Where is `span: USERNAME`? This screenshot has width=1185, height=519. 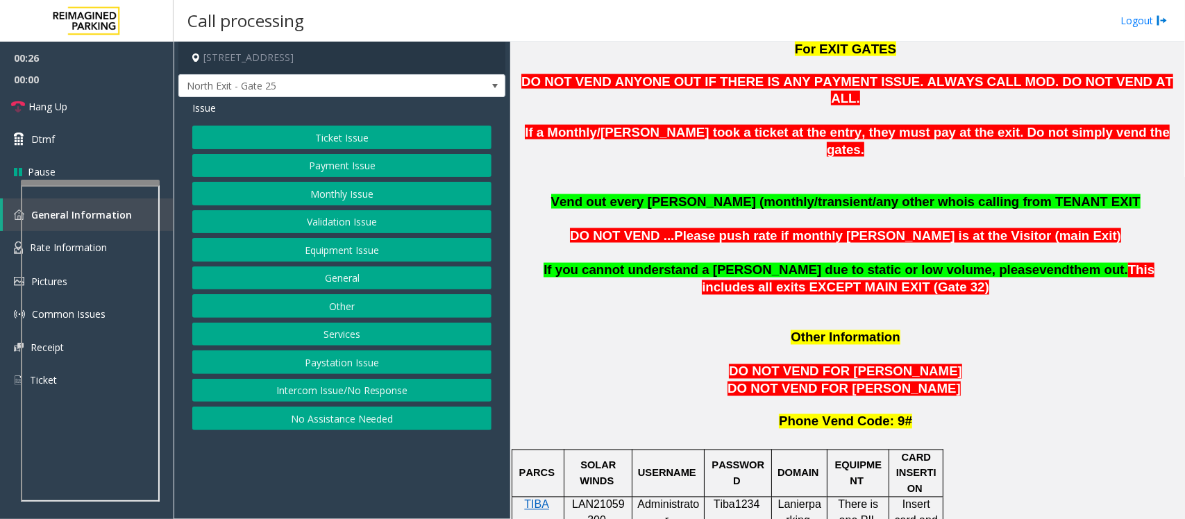 span: USERNAME is located at coordinates (667, 474).